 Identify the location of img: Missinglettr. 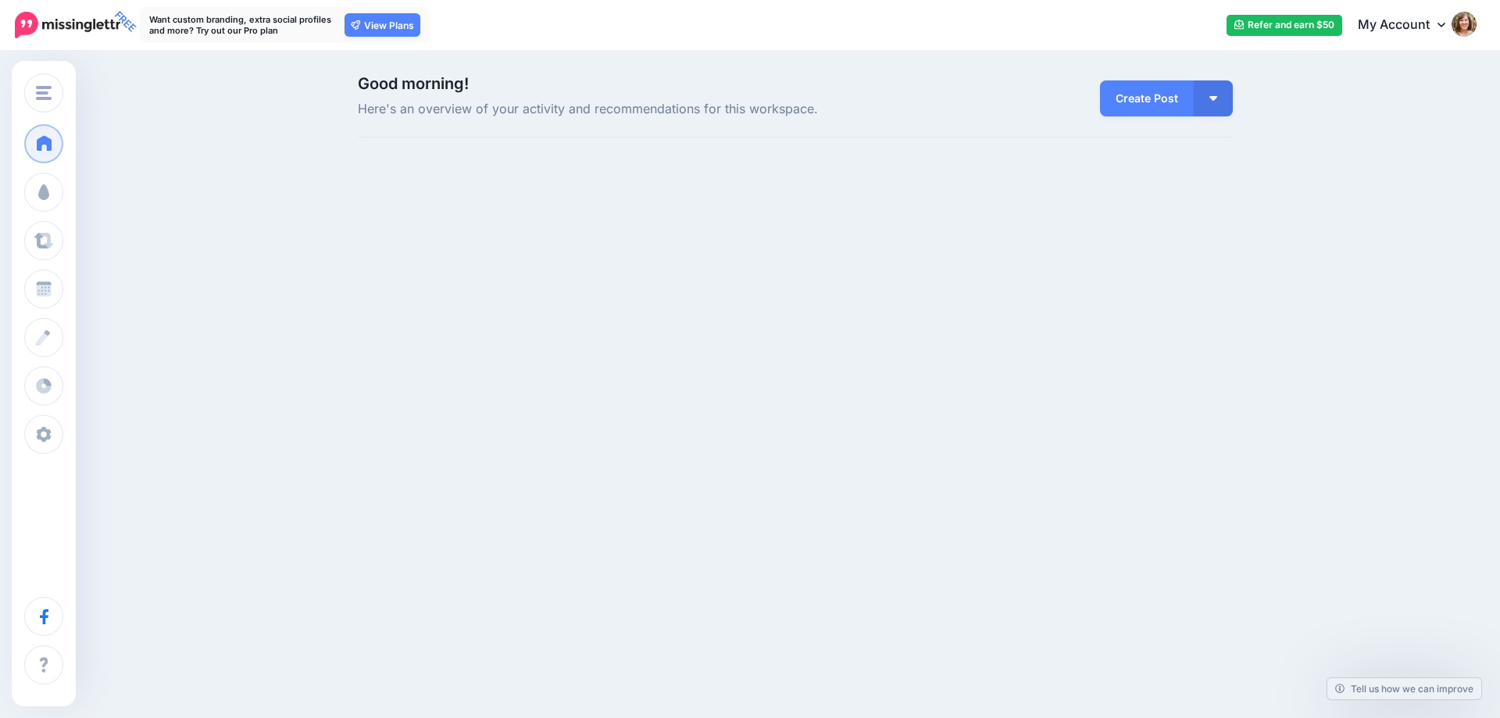
(67, 25).